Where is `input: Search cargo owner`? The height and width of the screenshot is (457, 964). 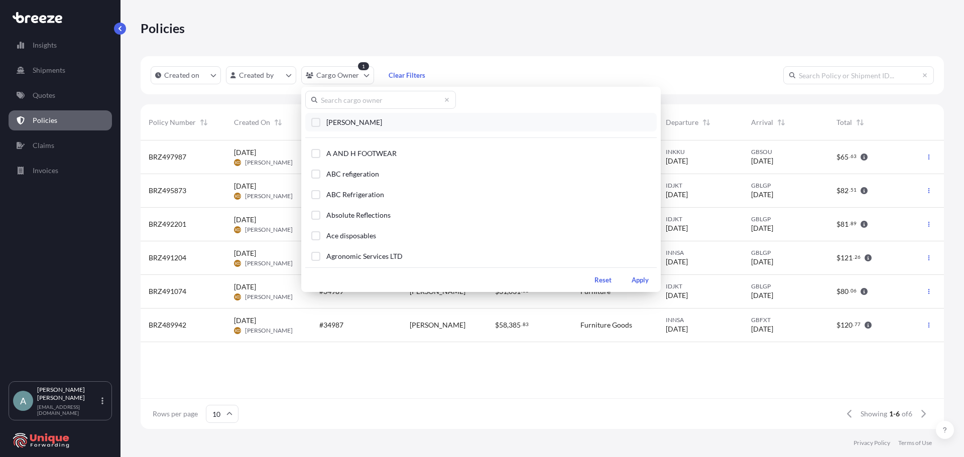
input: Search cargo owner is located at coordinates (381, 100).